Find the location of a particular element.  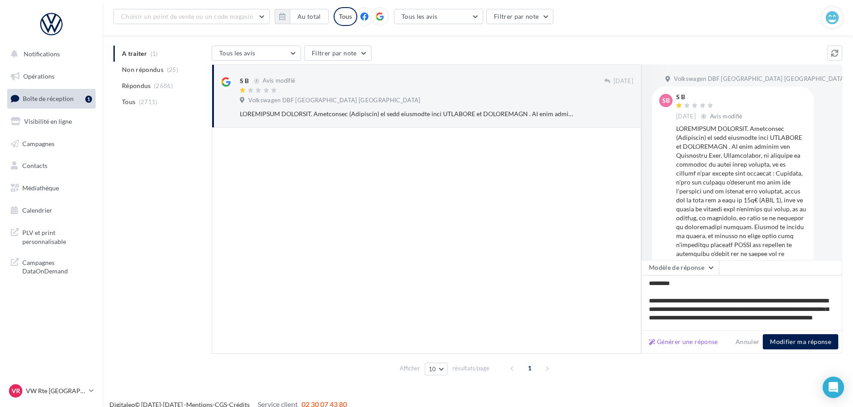

div: 1 is located at coordinates (88, 99).